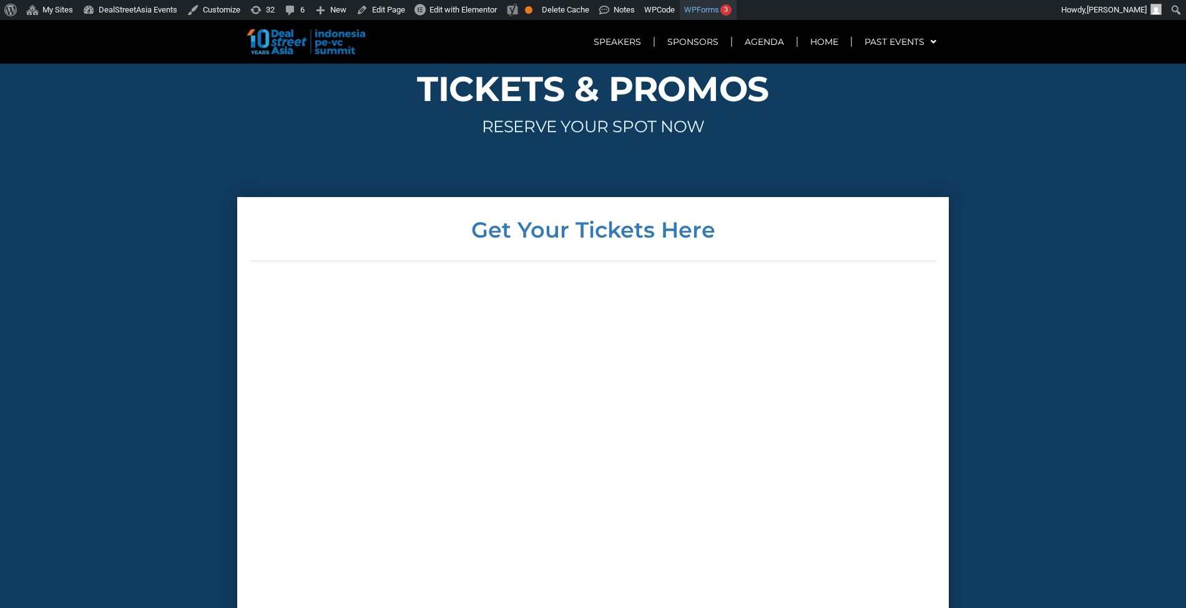 The width and height of the screenshot is (1186, 608). What do you see at coordinates (693, 42) in the screenshot?
I see `a: Sponsors` at bounding box center [693, 42].